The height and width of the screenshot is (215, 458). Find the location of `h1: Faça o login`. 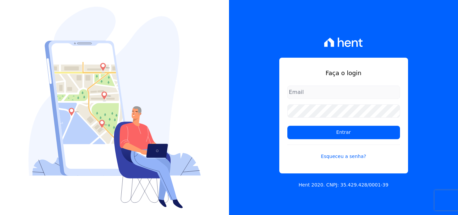

h1: Faça o login is located at coordinates (343, 73).